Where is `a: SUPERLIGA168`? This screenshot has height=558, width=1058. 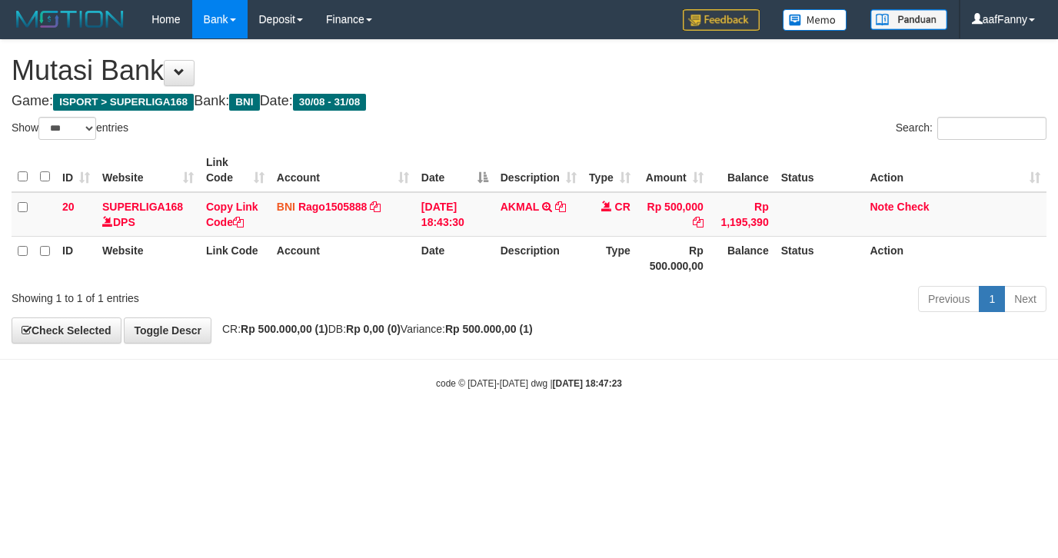 a: SUPERLIGA168 is located at coordinates (142, 207).